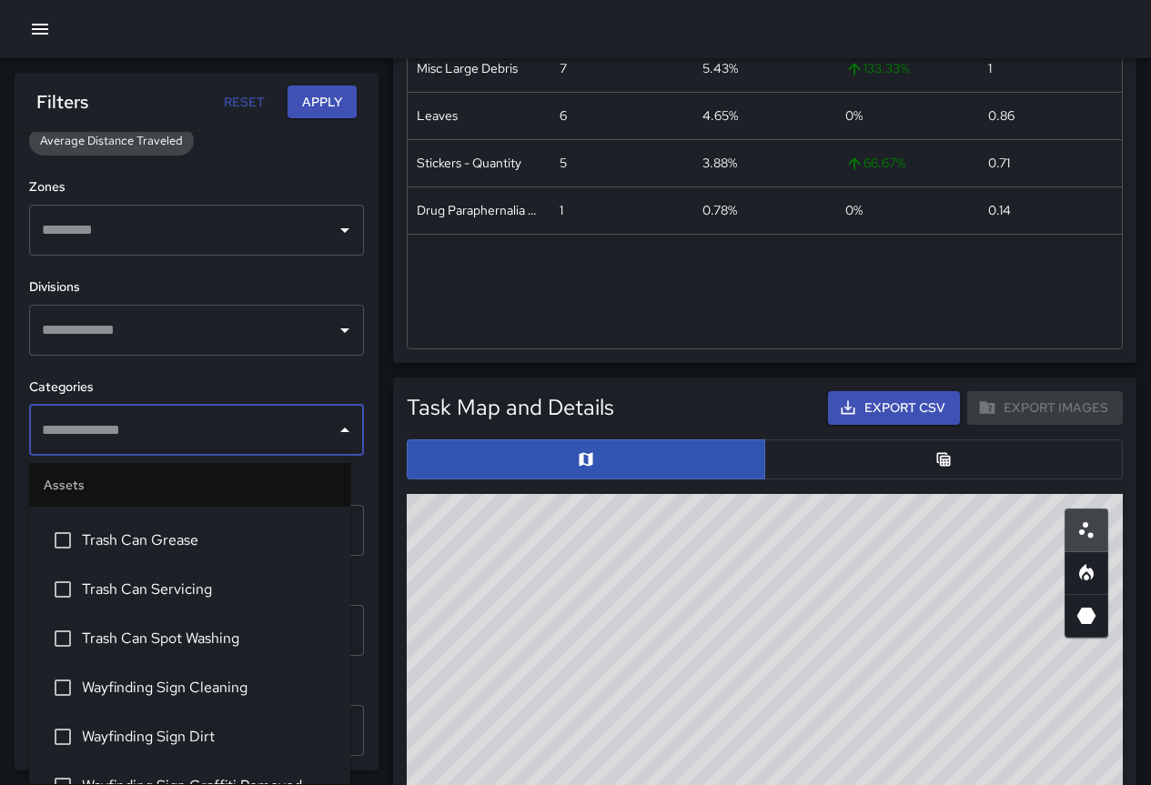 The image size is (1151, 785). What do you see at coordinates (197, 288) in the screenshot?
I see `h6: Divisions` at bounding box center [197, 288].